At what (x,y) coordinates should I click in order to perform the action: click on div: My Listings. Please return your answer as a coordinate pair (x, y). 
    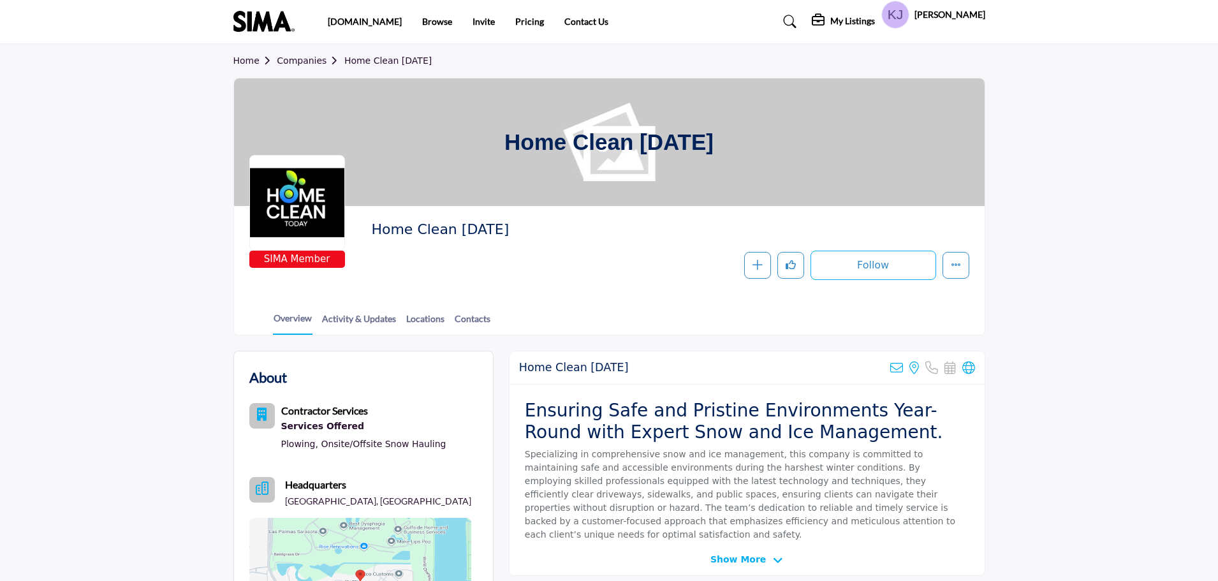
    Looking at the image, I should click on (843, 22).